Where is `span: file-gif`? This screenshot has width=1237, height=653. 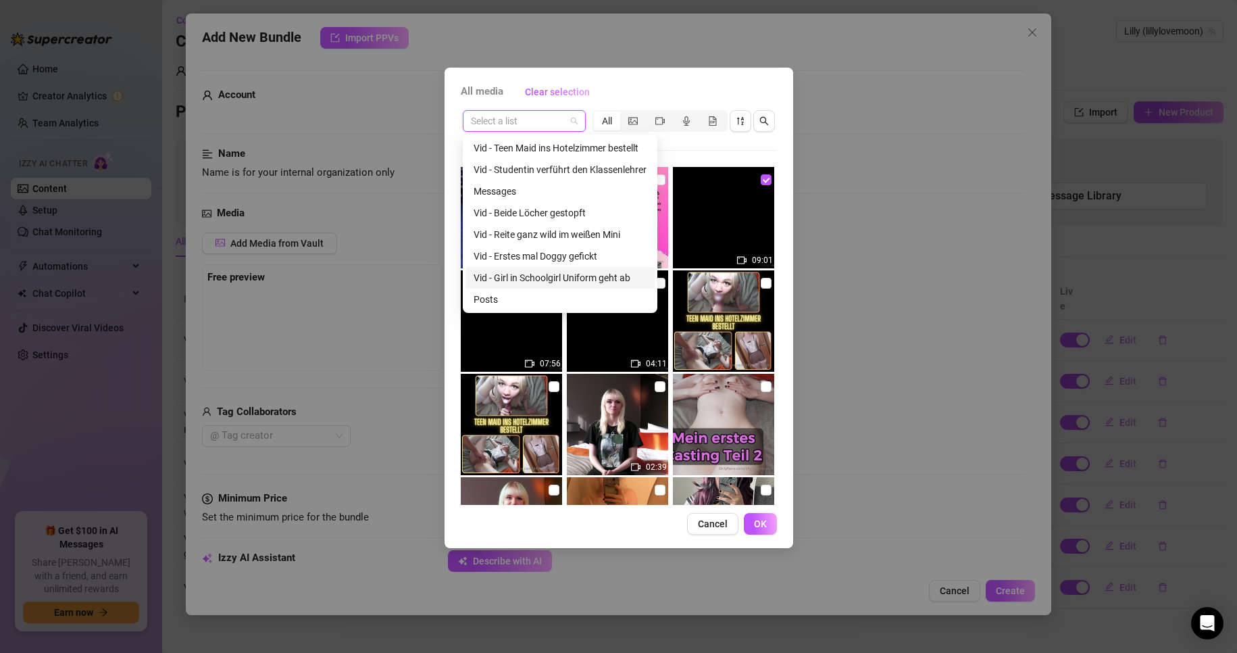
span: file-gif is located at coordinates (713, 121).